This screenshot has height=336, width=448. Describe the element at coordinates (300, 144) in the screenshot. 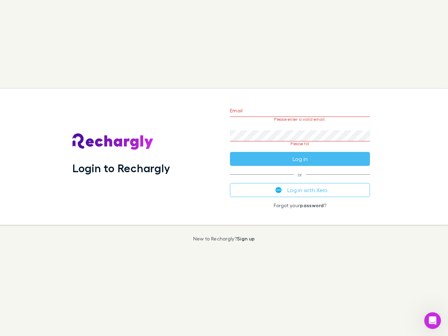

I see `p: Please fill` at that location.